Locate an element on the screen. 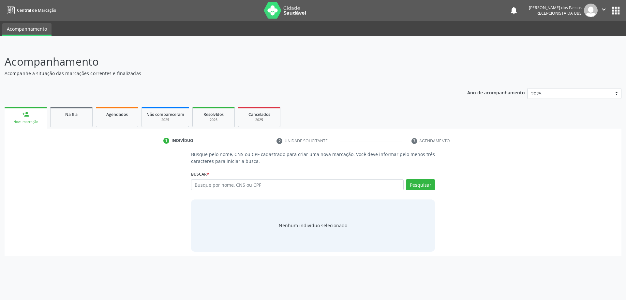 This screenshot has width=626, height=300. span: Recepcionista da UBS is located at coordinates (559, 13).